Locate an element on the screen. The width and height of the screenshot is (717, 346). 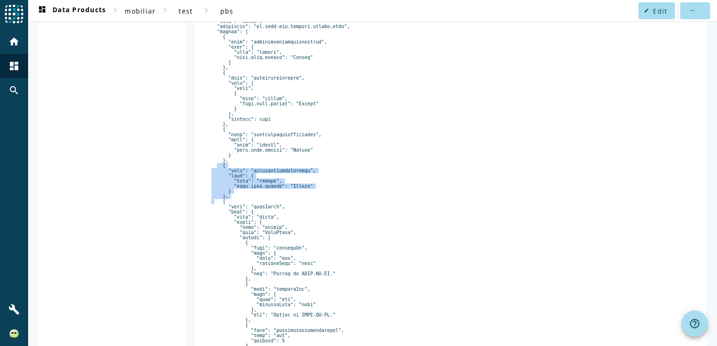
button: Edit is located at coordinates (656, 11).